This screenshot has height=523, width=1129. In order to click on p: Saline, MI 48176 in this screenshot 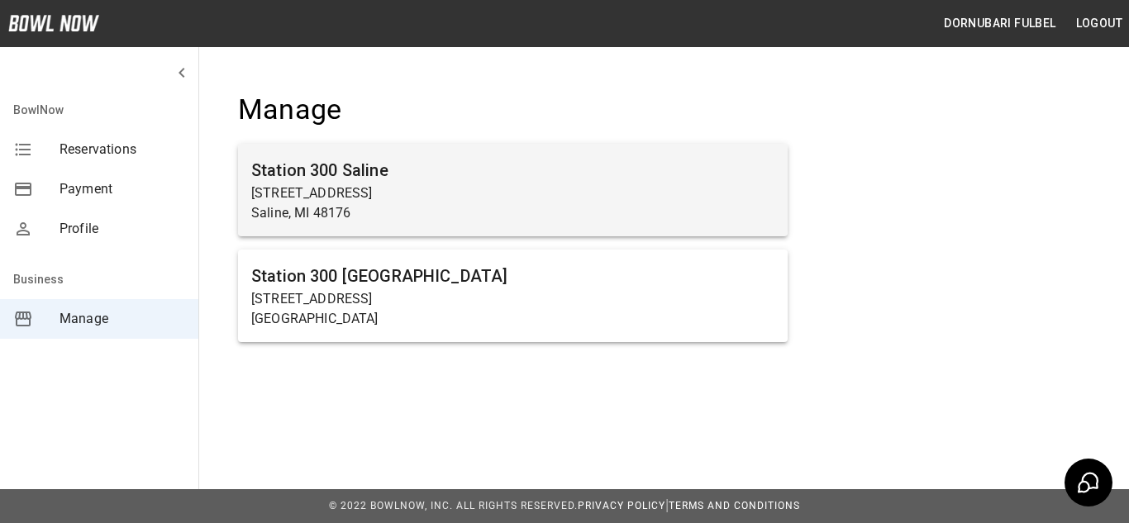, I will do `click(512, 213)`.